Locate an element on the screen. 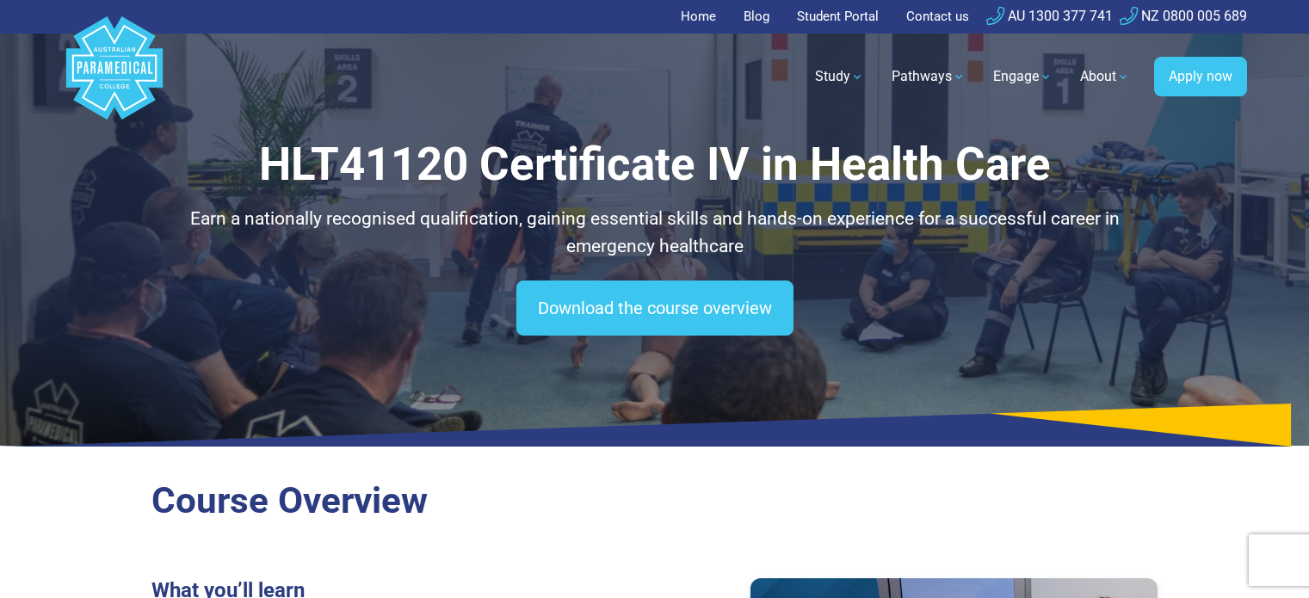 The image size is (1309, 598). a: NZ 0800 005 689 is located at coordinates (1183, 15).